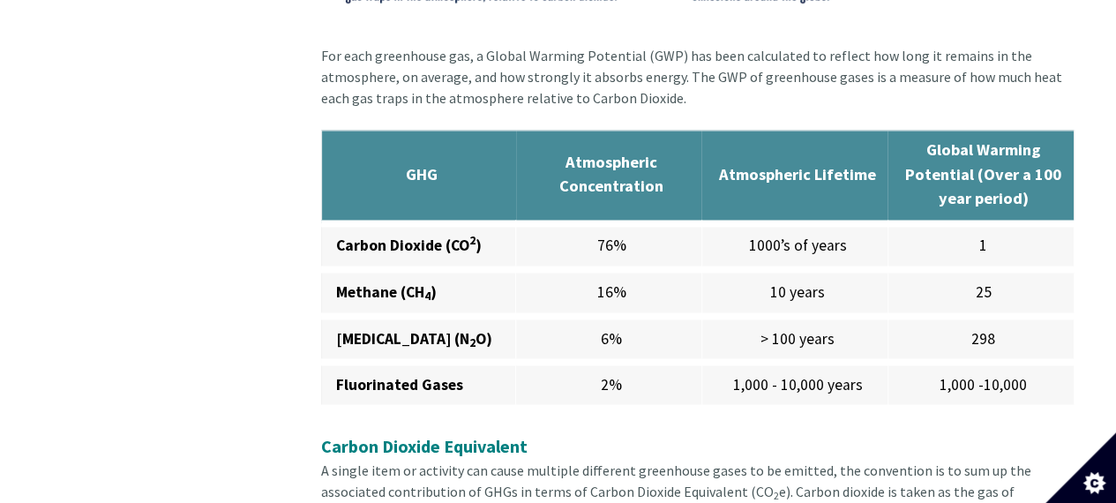 The height and width of the screenshot is (503, 1116). Describe the element at coordinates (609, 246) in the screenshot. I see `td: 76%` at that location.